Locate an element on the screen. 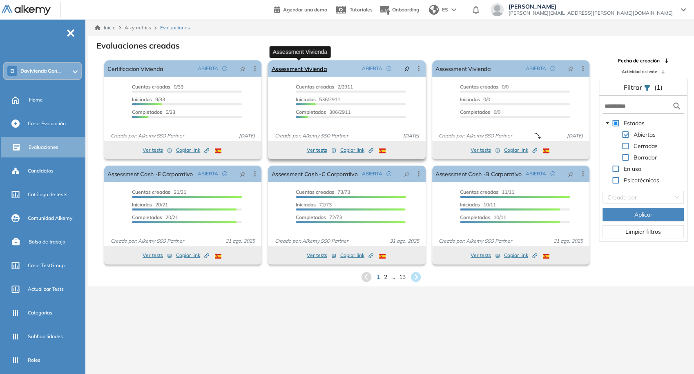  span: 21/21 is located at coordinates (159, 192).